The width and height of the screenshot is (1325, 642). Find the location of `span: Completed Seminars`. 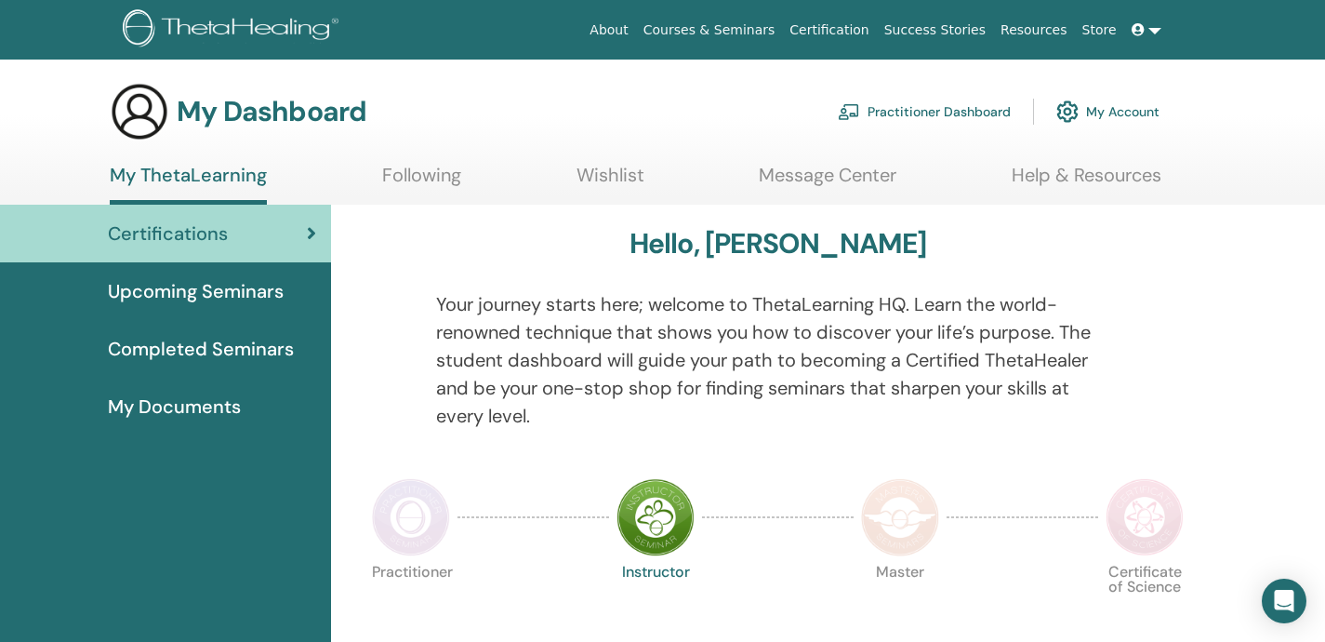

span: Completed Seminars is located at coordinates (201, 349).